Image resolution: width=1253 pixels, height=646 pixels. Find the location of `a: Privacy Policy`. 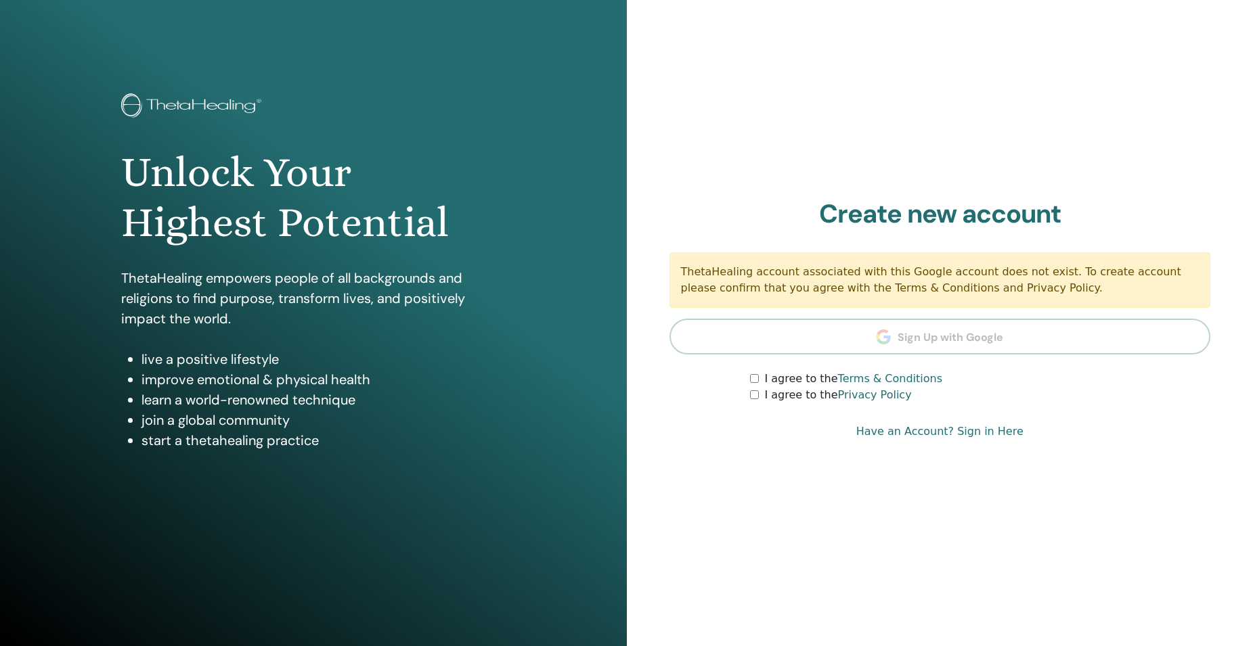

a: Privacy Policy is located at coordinates (874, 395).